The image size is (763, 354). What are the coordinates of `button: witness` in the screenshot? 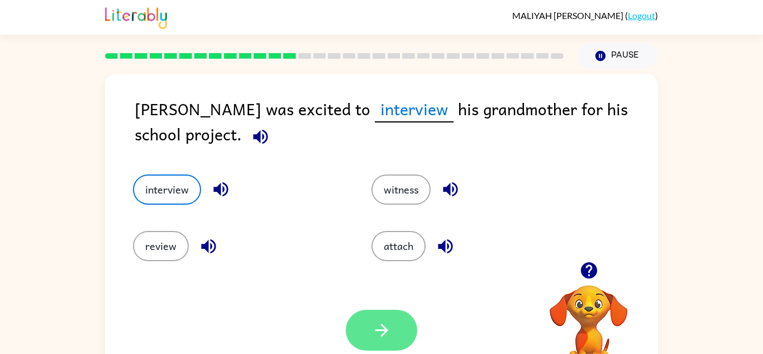 It's located at (401, 189).